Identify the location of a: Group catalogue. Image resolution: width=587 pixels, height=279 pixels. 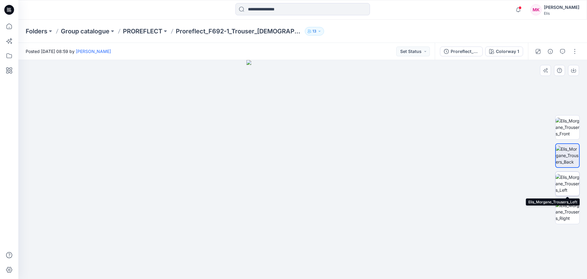
(85, 31).